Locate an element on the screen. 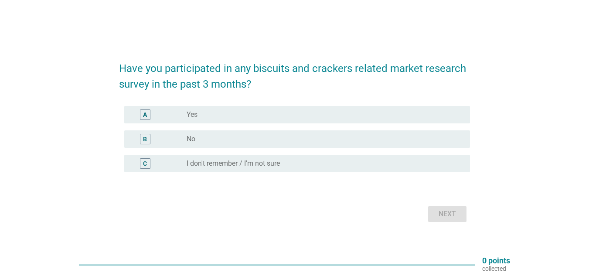 The height and width of the screenshot is (276, 589). p: 0 points is located at coordinates (496, 261).